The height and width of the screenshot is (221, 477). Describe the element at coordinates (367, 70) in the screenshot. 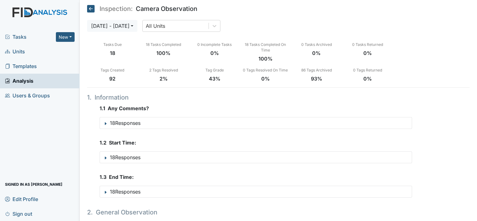

I see `div: 0 Tags Returned` at that location.